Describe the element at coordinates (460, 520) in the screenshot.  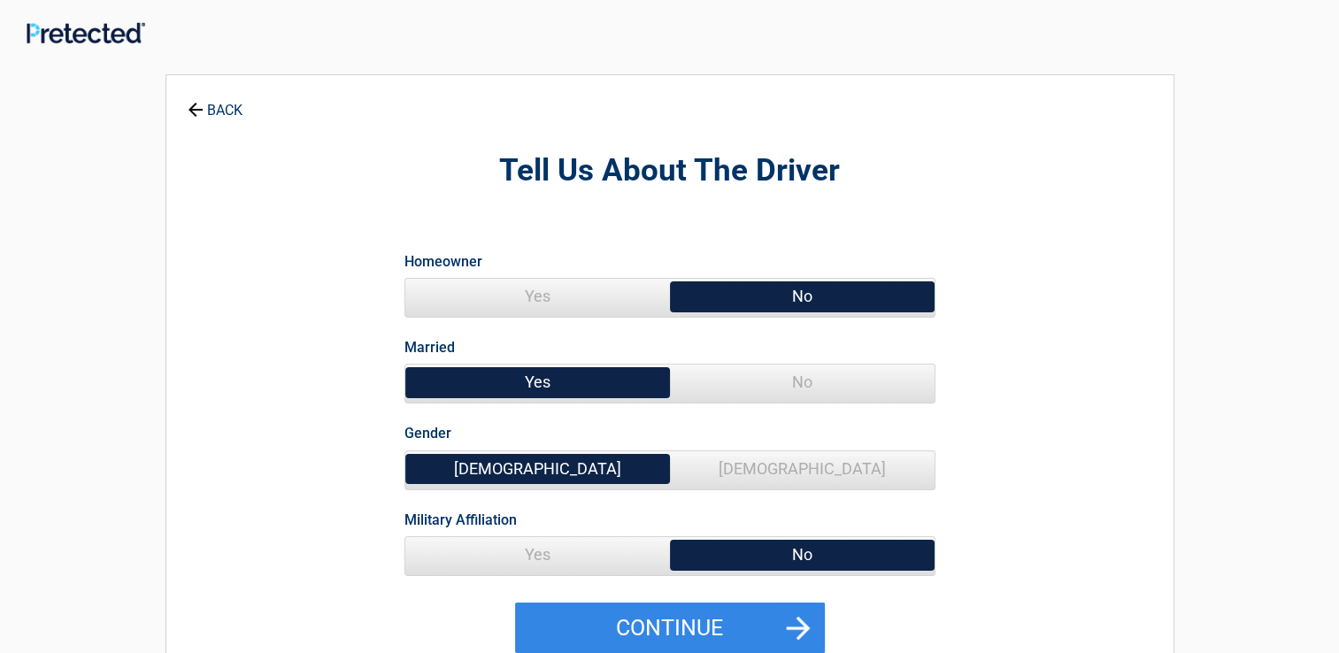
I see `label: Military Affiliation` at that location.